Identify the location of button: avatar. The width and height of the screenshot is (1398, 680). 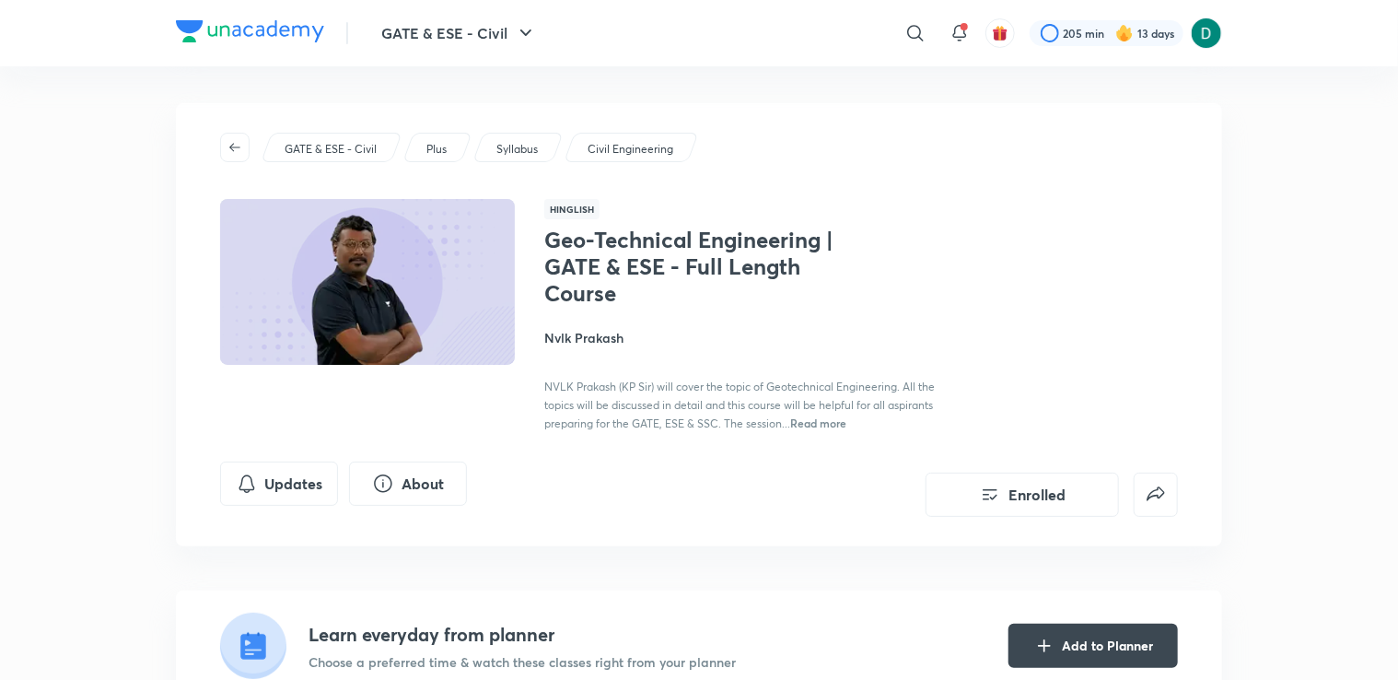
(1000, 33).